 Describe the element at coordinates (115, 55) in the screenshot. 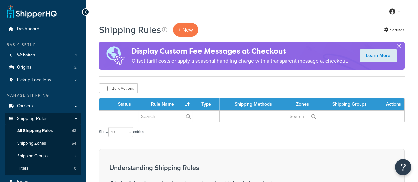

I see `img: duties-banner-06bc72dcb5fe05cb3f9472aba00be2ae8eb53ab6f0d8bb03d382ba314ac3c341.png` at that location.